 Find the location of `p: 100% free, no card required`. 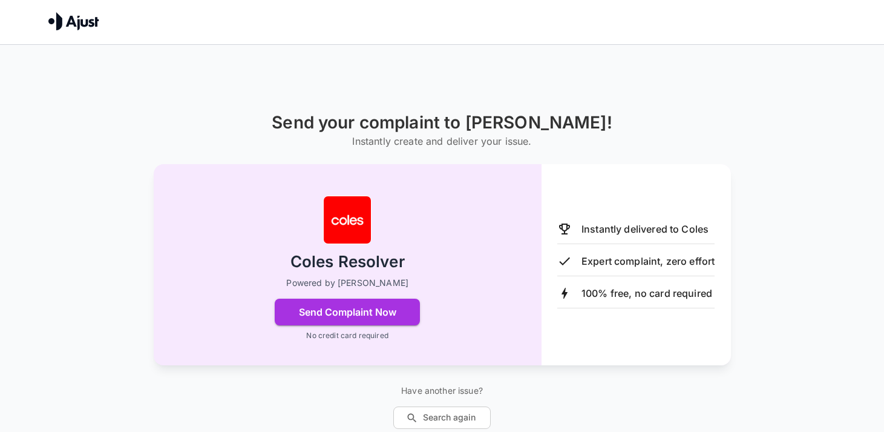

p: 100% free, no card required is located at coordinates (647, 293).